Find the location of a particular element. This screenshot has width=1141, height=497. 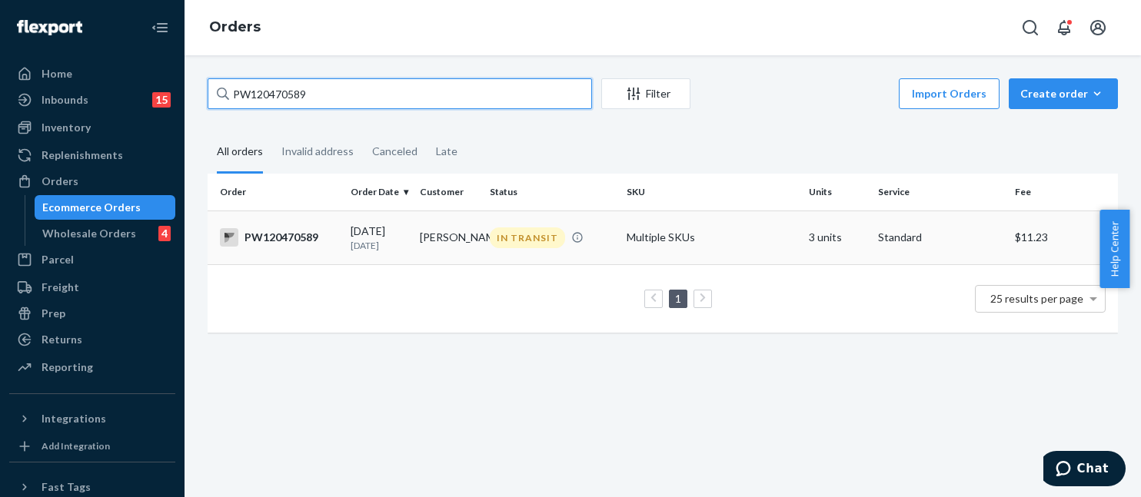

input: Search orders is located at coordinates (400, 94).